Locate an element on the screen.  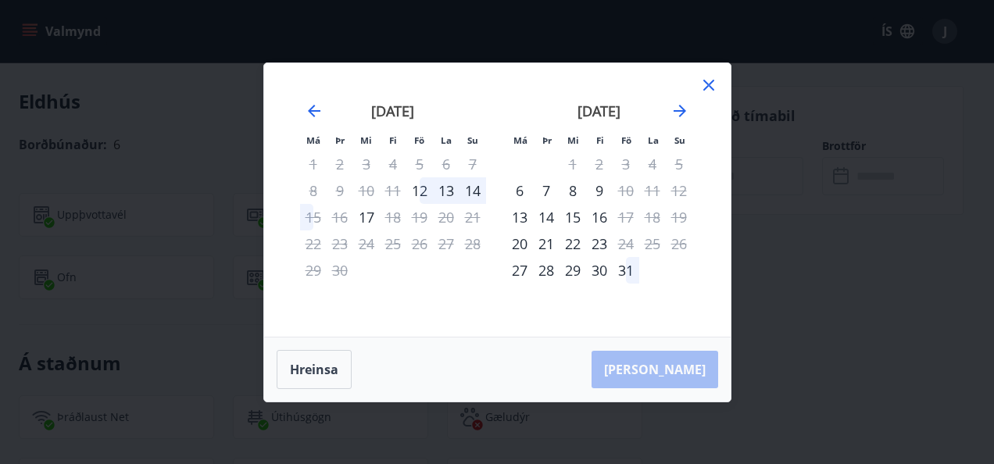
td: Not available. þriðjudagur, 16. september 2025 is located at coordinates (340, 217).